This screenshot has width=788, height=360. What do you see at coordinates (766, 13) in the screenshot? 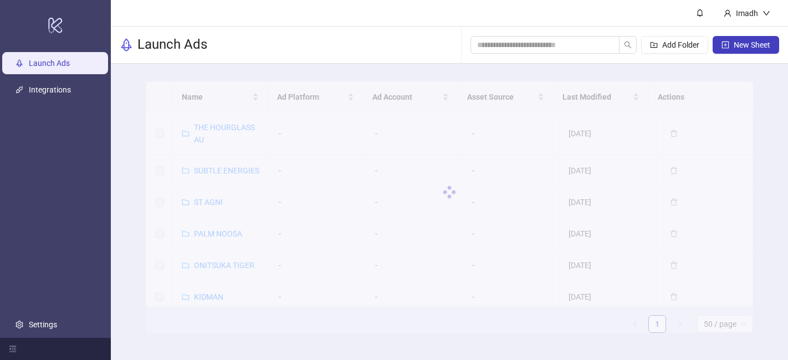
I see `span: down` at bounding box center [766, 13].